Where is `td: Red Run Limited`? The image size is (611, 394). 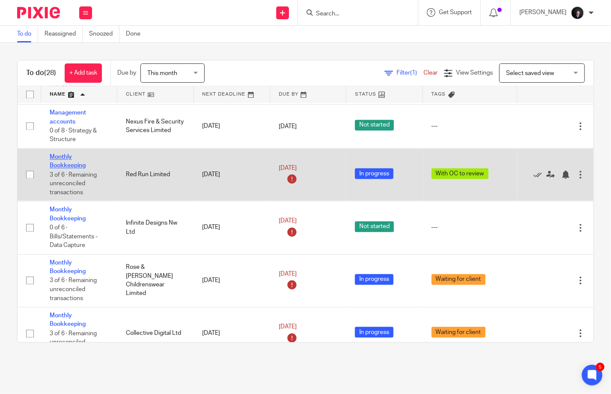
td: Red Run Limited is located at coordinates (156, 175).